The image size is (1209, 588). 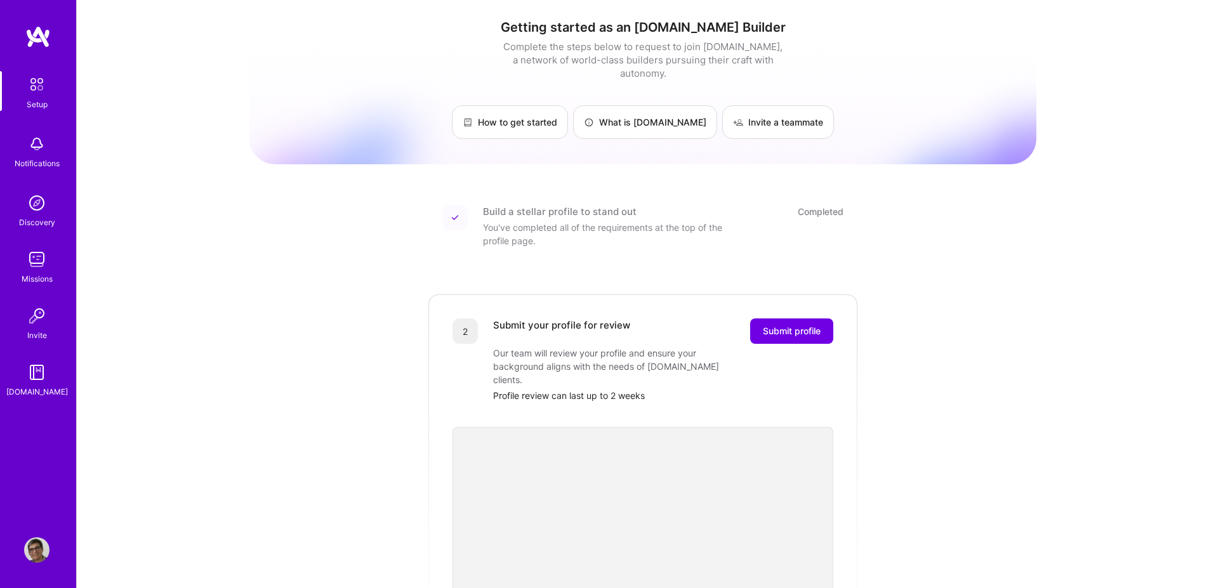 I want to click on img: logo, so click(x=38, y=37).